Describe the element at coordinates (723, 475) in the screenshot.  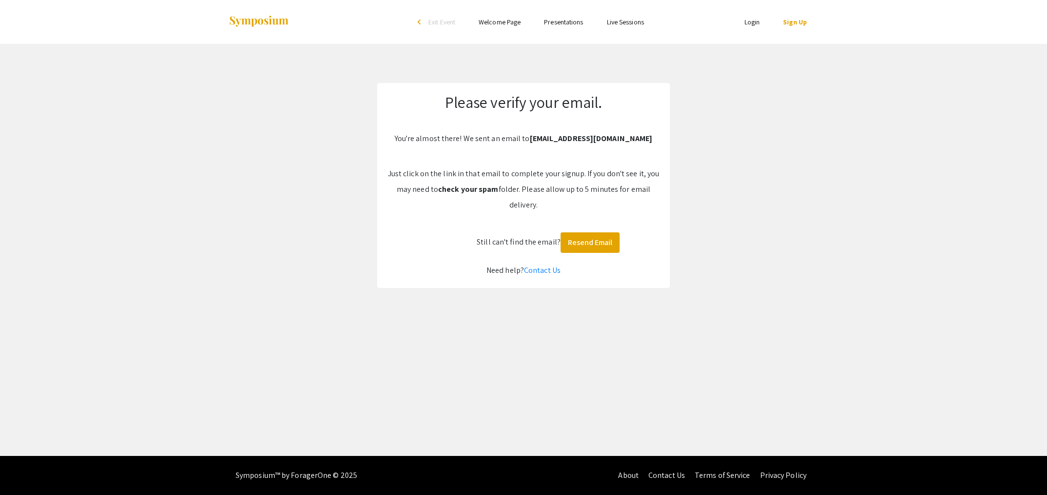
I see `a: Terms of Service` at that location.